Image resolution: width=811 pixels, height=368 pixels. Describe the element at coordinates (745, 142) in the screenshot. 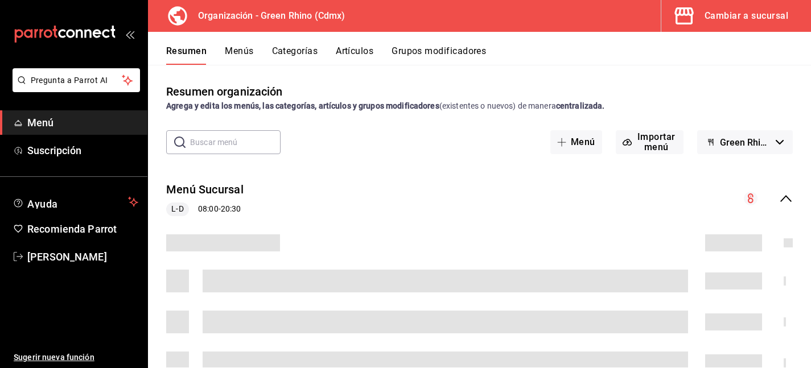

I see `button: Green Rhino - Borrador` at that location.